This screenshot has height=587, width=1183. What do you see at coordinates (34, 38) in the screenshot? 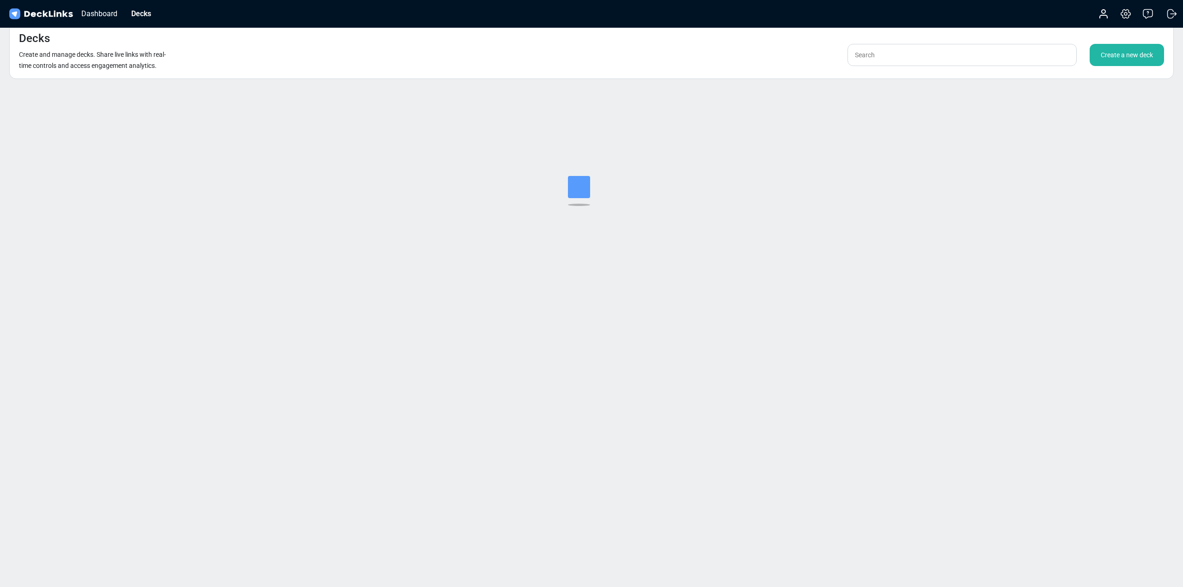
I see `h4: Decks` at bounding box center [34, 38].